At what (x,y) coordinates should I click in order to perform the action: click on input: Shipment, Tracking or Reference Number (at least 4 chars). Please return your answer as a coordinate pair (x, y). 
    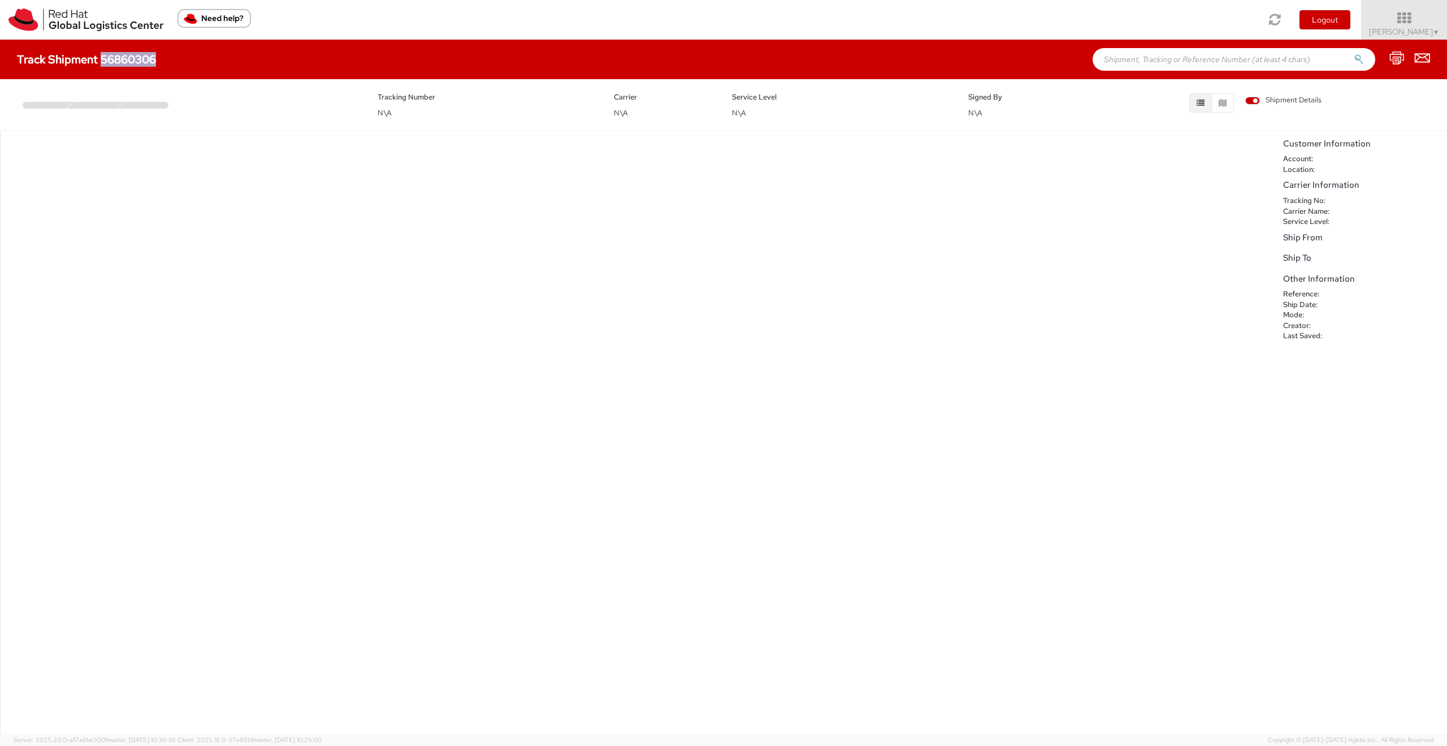
    Looking at the image, I should click on (1234, 59).